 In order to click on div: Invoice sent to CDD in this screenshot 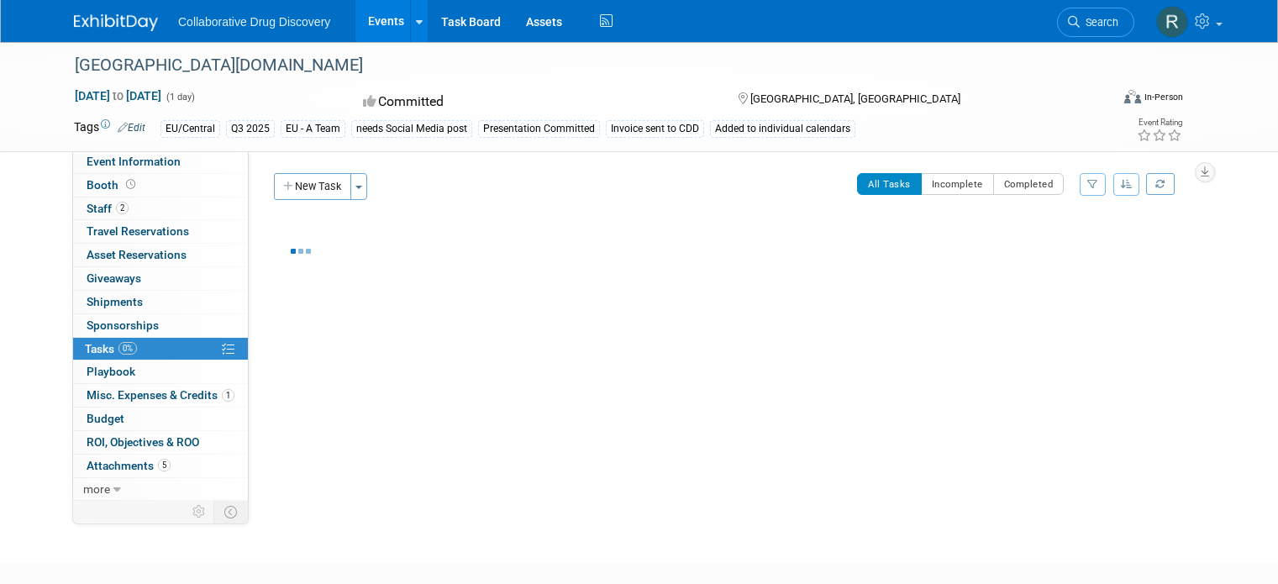, I will do `click(655, 129)`.